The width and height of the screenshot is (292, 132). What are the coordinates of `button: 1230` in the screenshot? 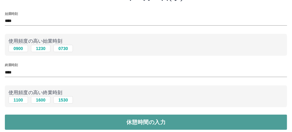 It's located at (41, 48).